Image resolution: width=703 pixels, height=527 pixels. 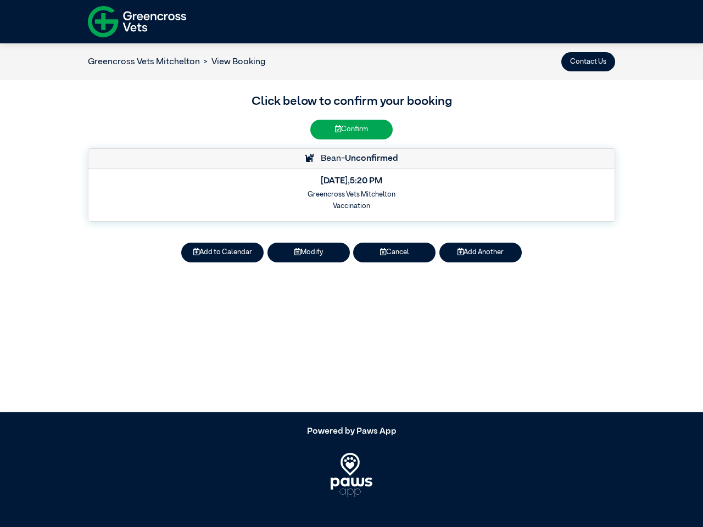 I want to click on h5: Powered by Paws App, so click(x=351, y=431).